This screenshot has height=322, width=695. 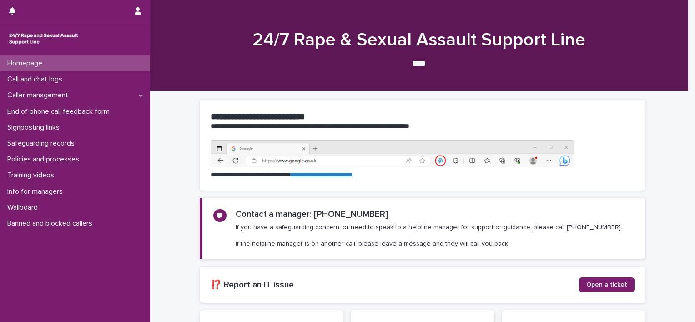 What do you see at coordinates (37, 191) in the screenshot?
I see `p: Info for managers` at bounding box center [37, 191].